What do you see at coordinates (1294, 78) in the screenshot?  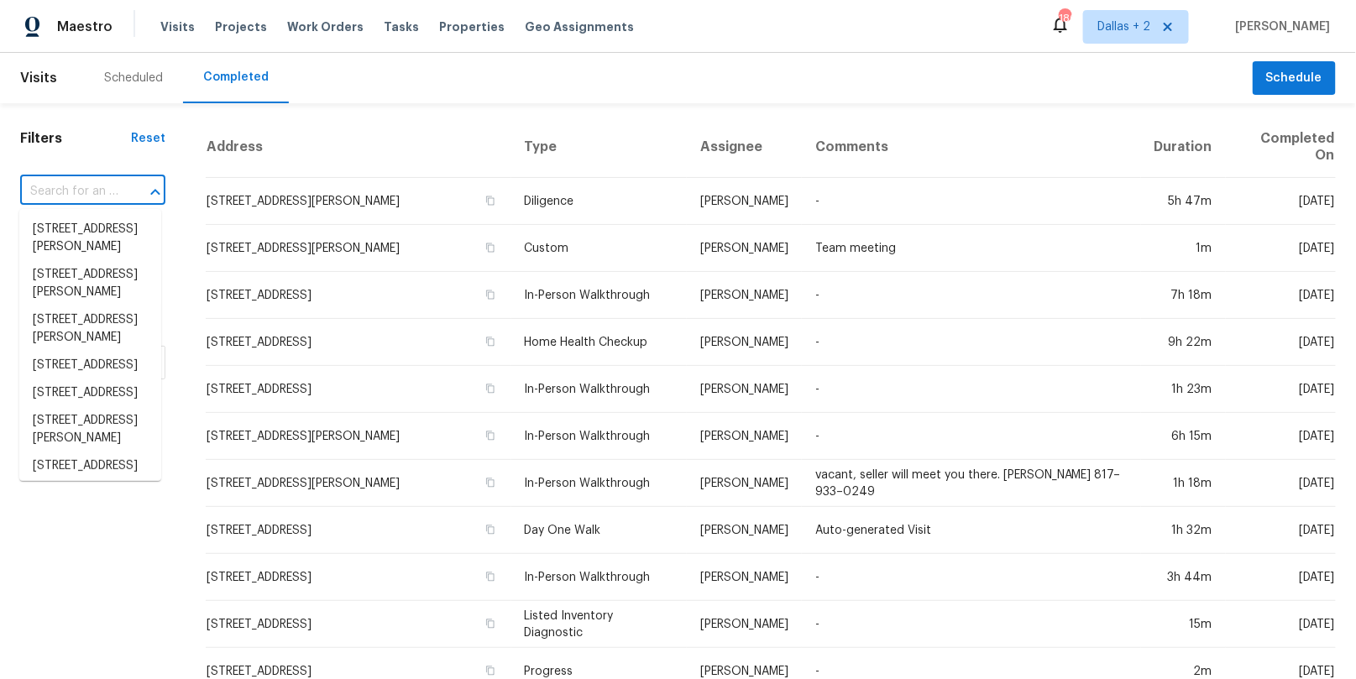 I see `span: Schedule` at bounding box center [1294, 78].